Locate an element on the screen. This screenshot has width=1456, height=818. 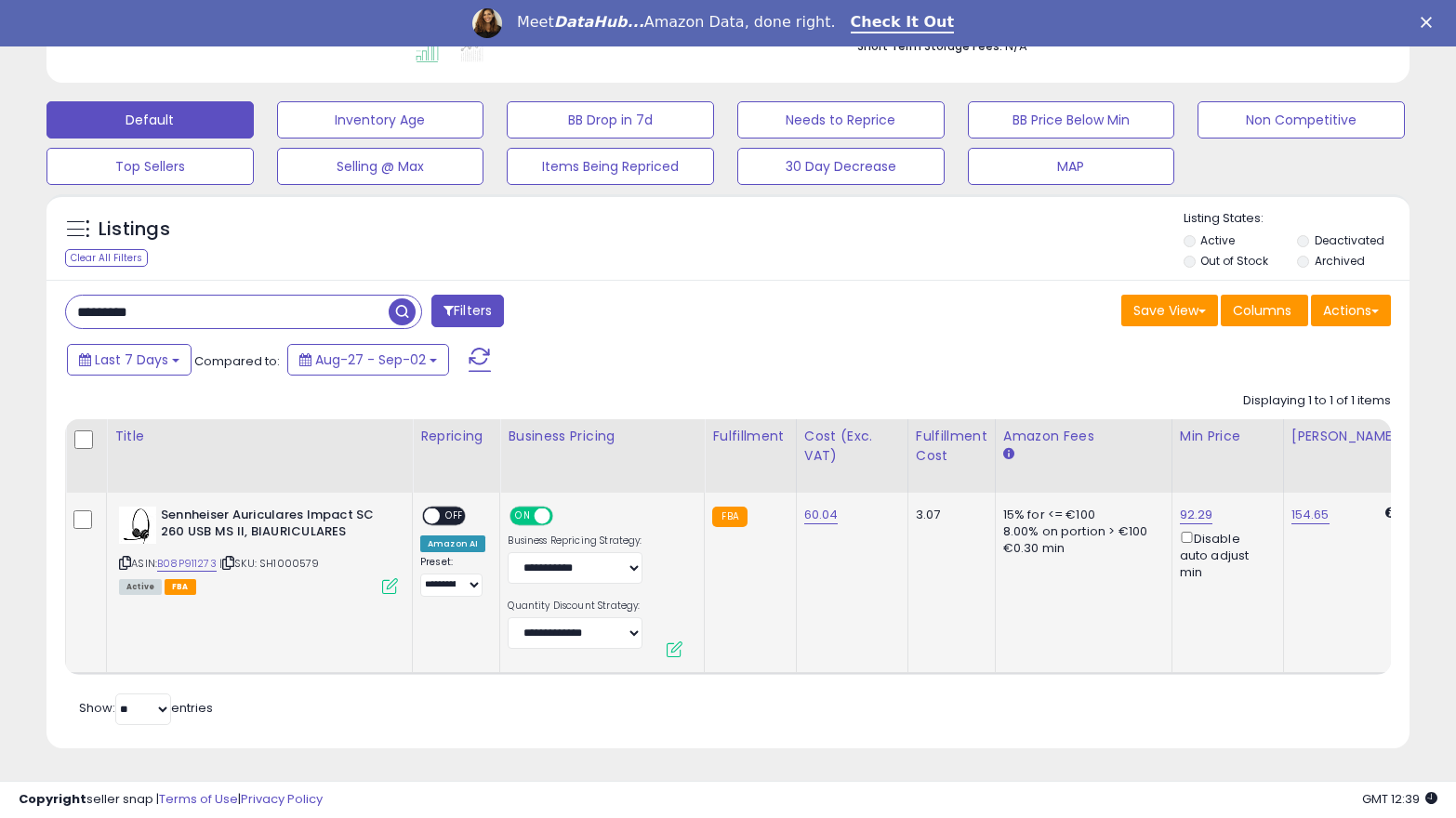
div: Preset: is located at coordinates (453, 577).